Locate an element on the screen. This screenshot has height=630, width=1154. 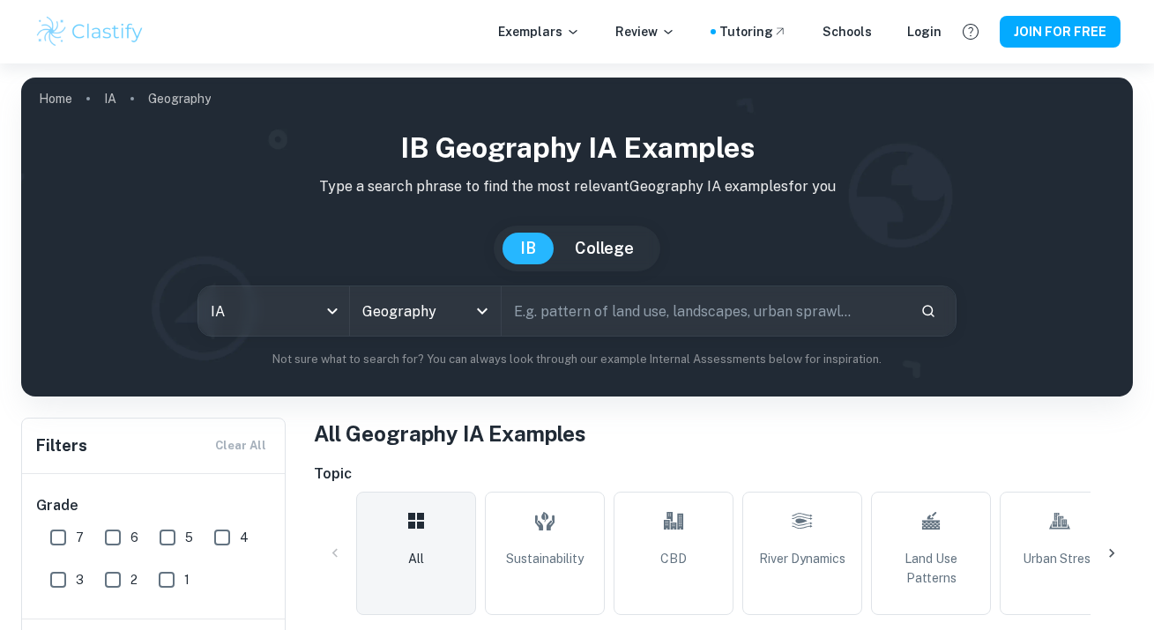
span: 4 is located at coordinates (244, 538).